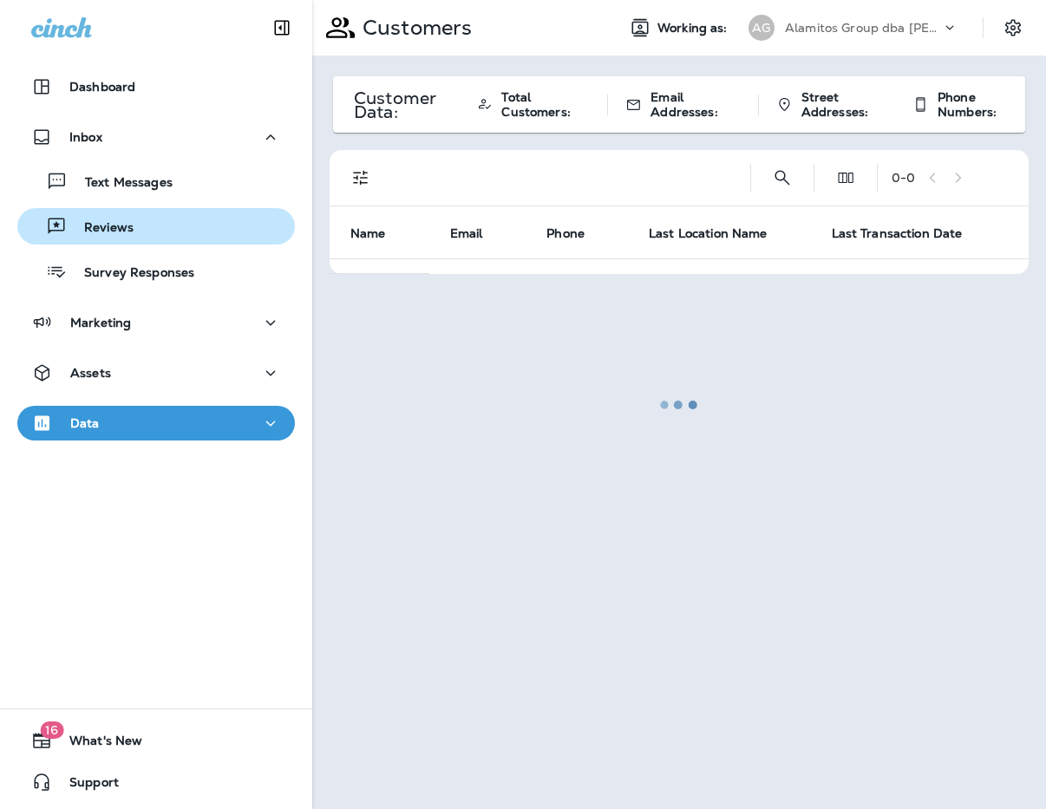 Image resolution: width=1046 pixels, height=809 pixels. What do you see at coordinates (51, 730) in the screenshot?
I see `span: 16` at bounding box center [51, 730].